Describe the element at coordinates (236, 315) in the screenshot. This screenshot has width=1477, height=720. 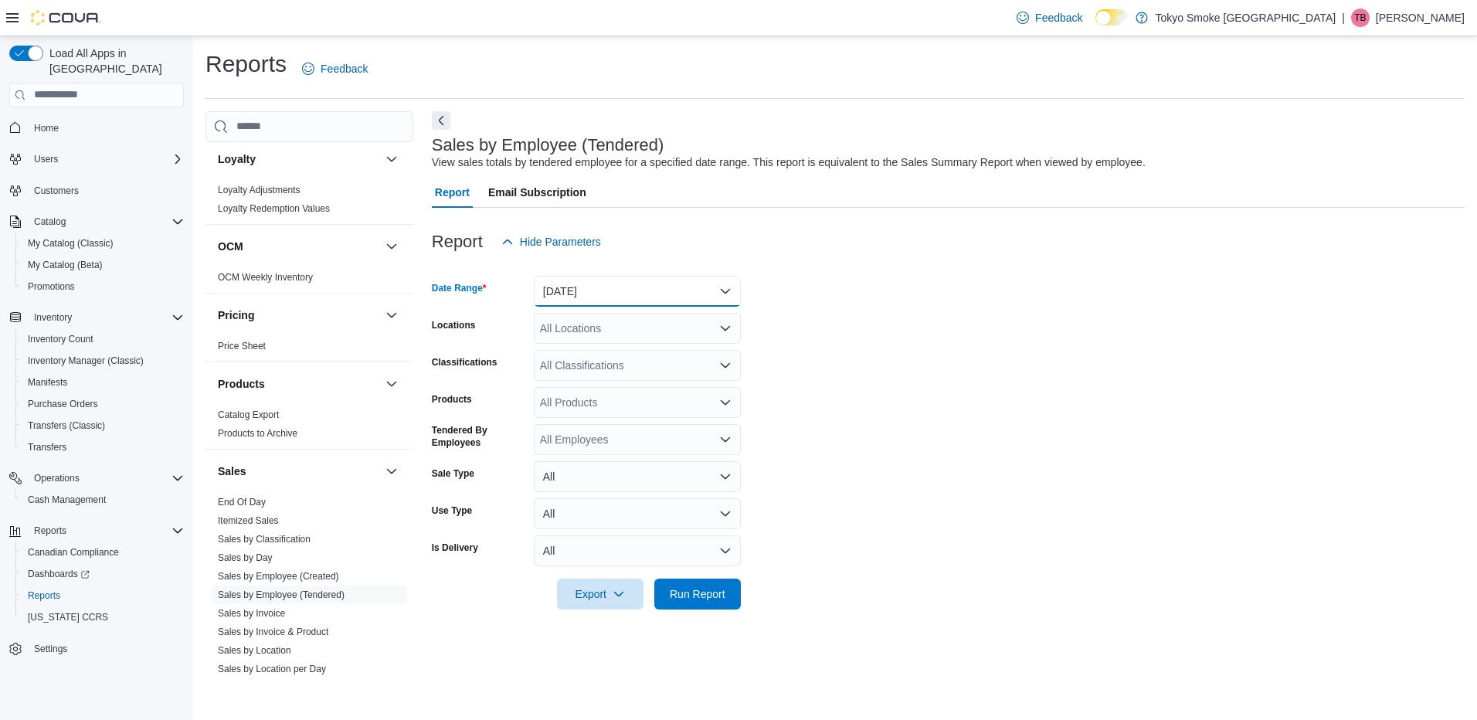
I see `h3: Pricing` at that location.